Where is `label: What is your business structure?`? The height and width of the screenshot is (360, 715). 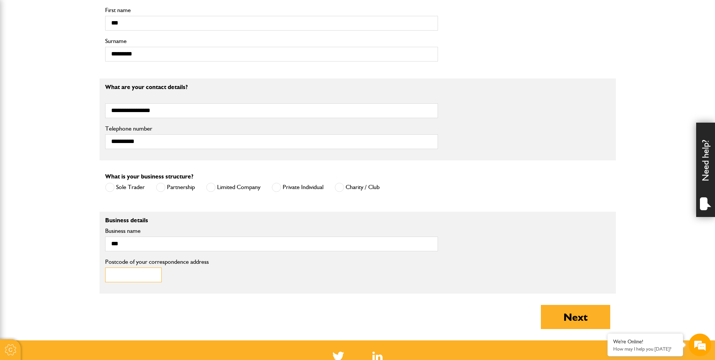 label: What is your business structure? is located at coordinates (149, 176).